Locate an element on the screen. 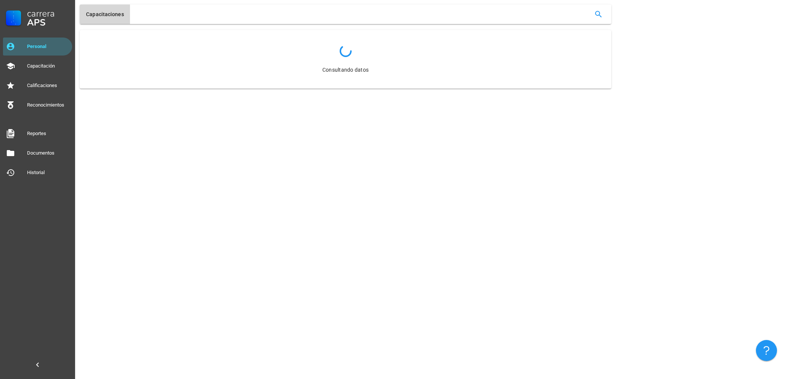 The width and height of the screenshot is (795, 379). div: Calificaciones is located at coordinates (48, 86).